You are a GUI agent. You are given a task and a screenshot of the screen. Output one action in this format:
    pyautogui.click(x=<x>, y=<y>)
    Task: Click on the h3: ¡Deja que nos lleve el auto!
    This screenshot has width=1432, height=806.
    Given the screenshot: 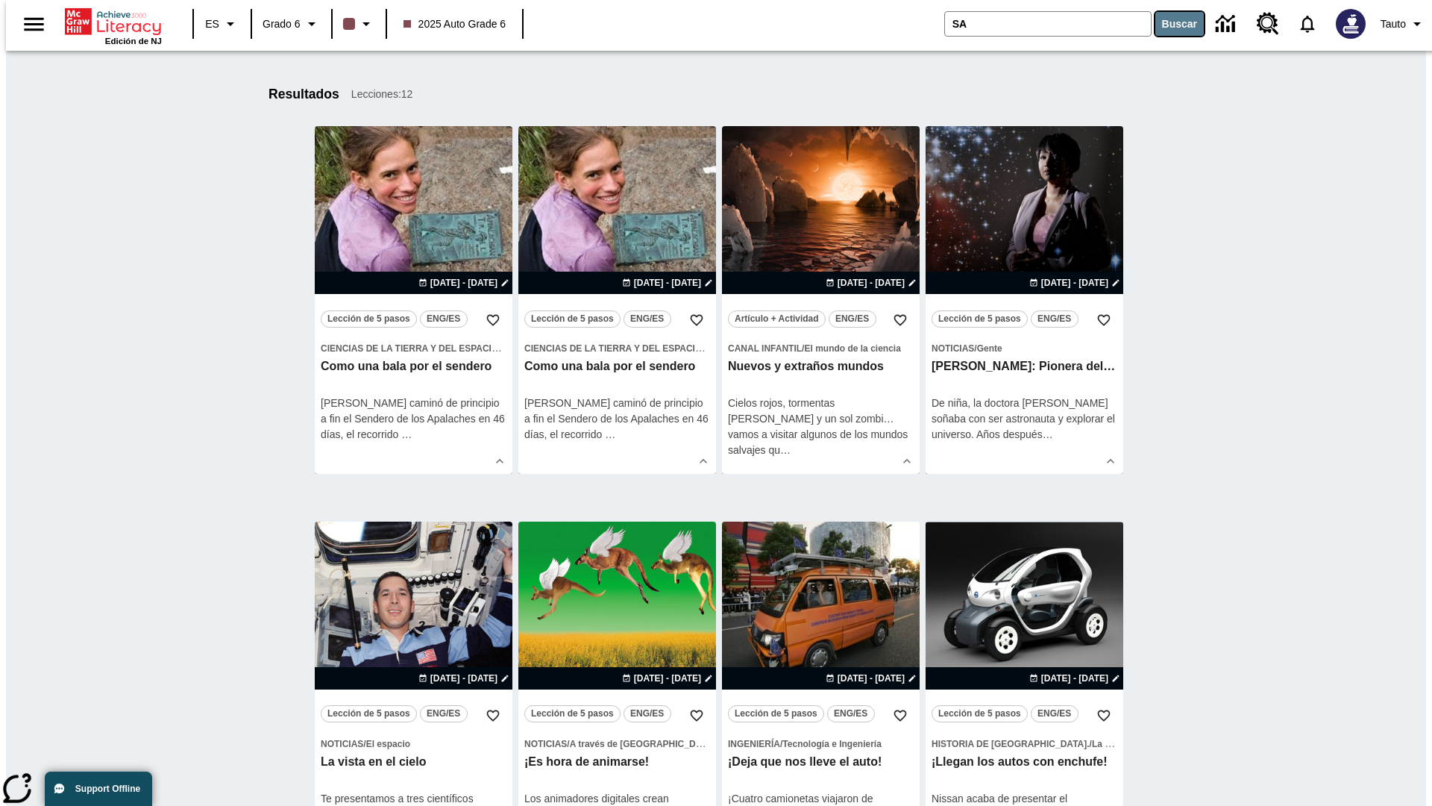 What is the action you would take?
    pyautogui.click(x=820, y=762)
    